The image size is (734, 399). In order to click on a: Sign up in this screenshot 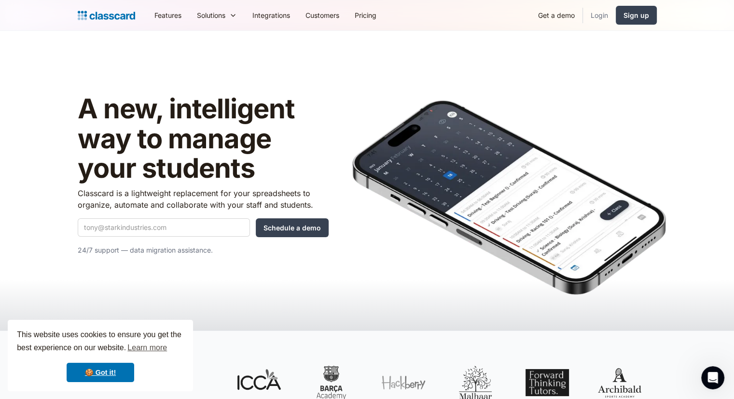, I will do `click(636, 15)`.